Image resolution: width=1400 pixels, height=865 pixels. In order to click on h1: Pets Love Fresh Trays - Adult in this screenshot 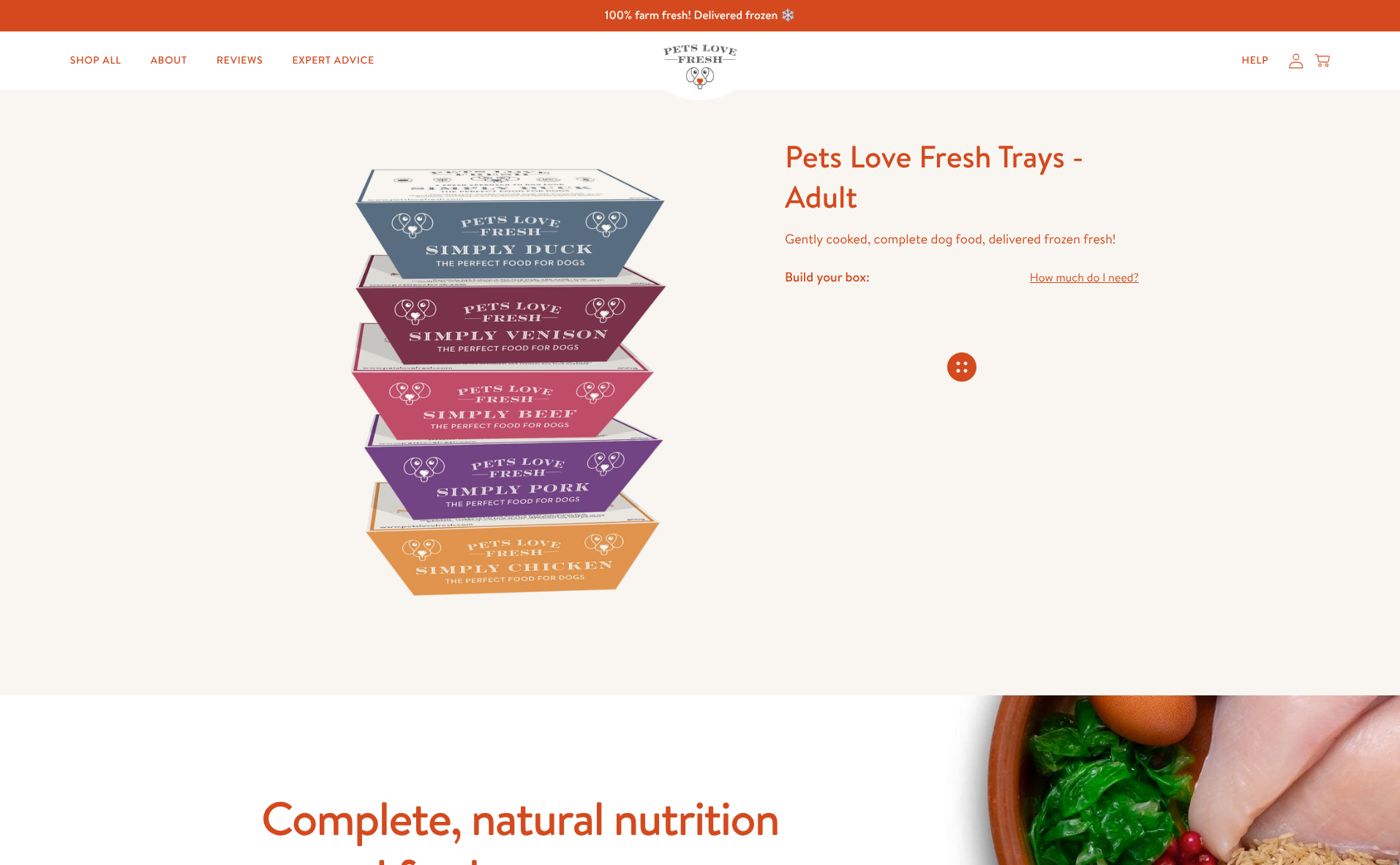, I will do `click(962, 176)`.